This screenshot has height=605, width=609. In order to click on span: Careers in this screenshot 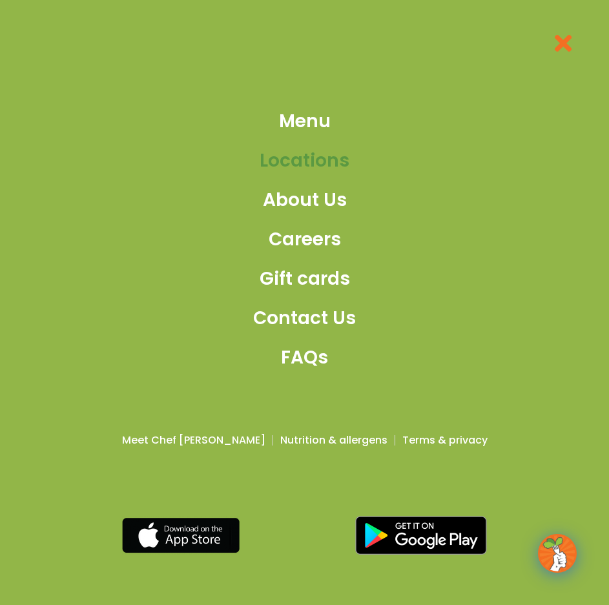, I will do `click(305, 240)`.